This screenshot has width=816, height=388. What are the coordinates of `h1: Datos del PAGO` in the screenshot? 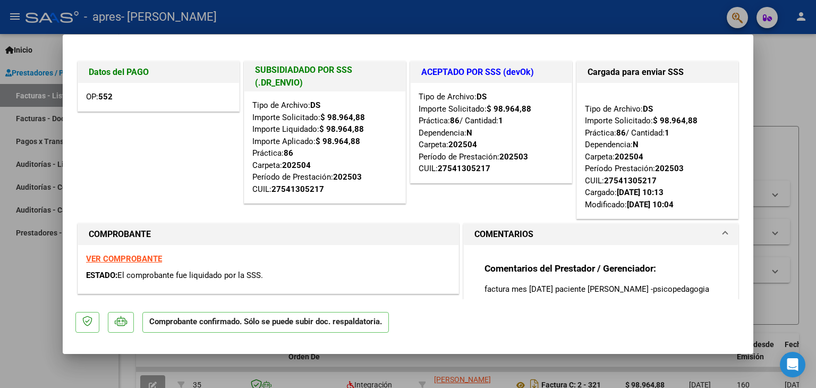 It's located at (158, 72).